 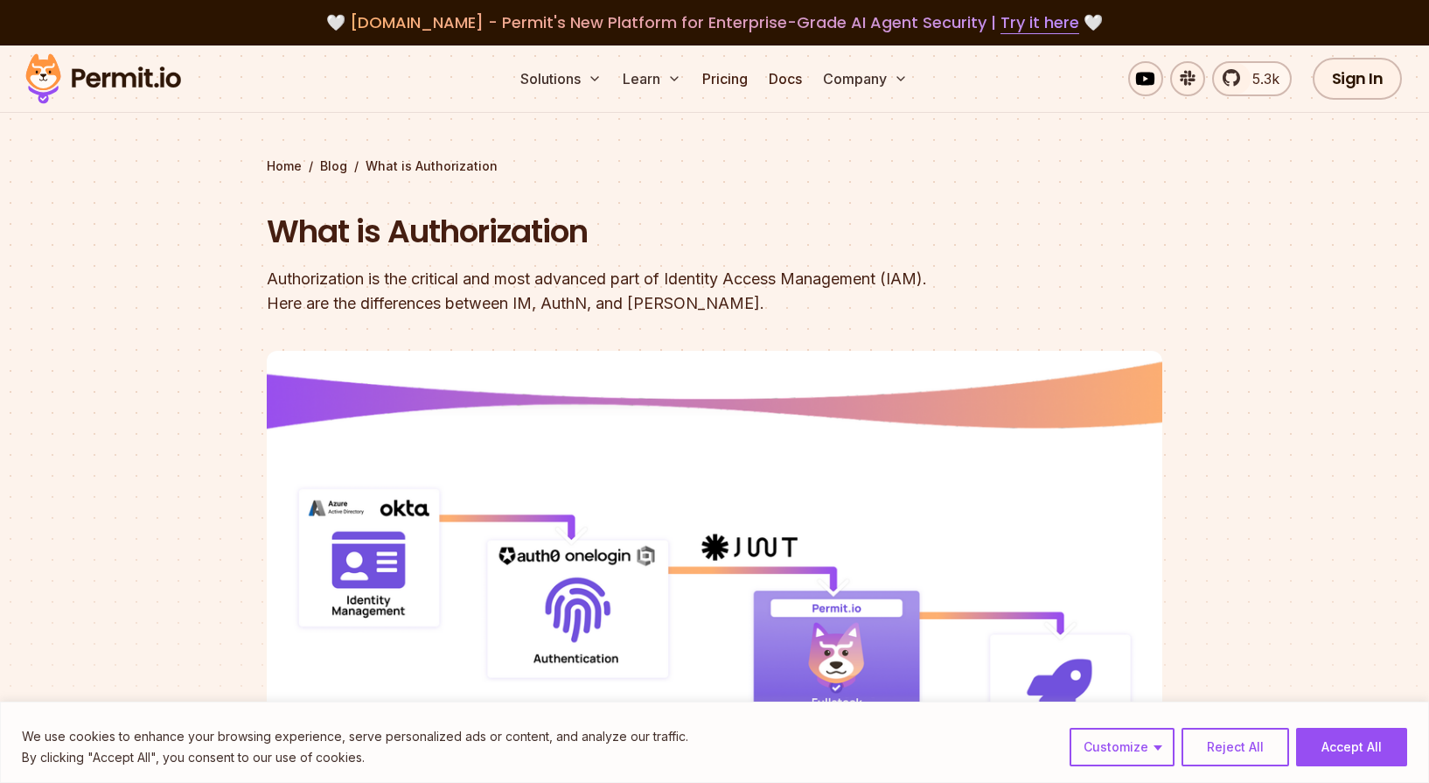 I want to click on a: Docs, so click(x=785, y=79).